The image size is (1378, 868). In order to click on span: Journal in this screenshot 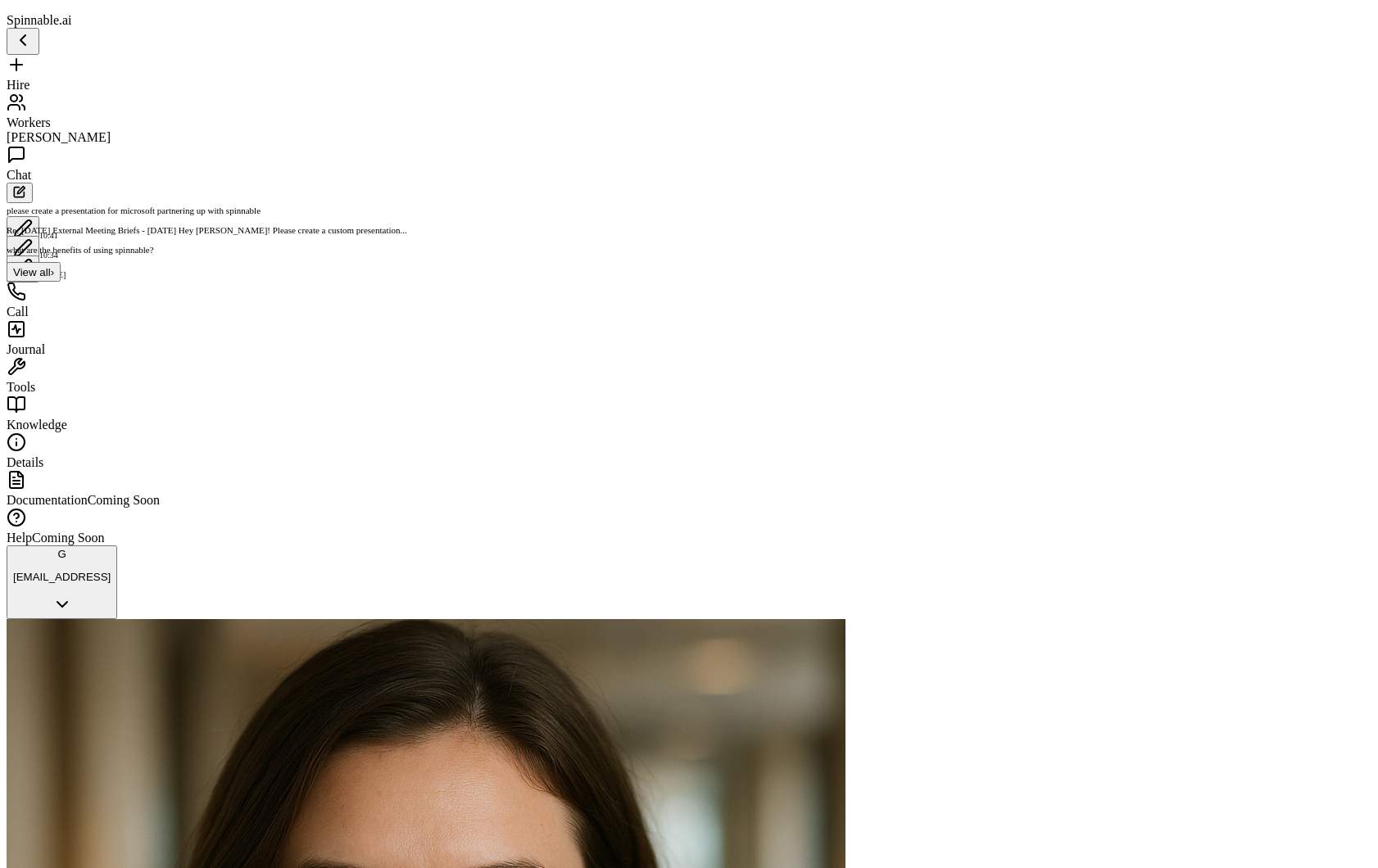, I will do `click(25, 349)`.